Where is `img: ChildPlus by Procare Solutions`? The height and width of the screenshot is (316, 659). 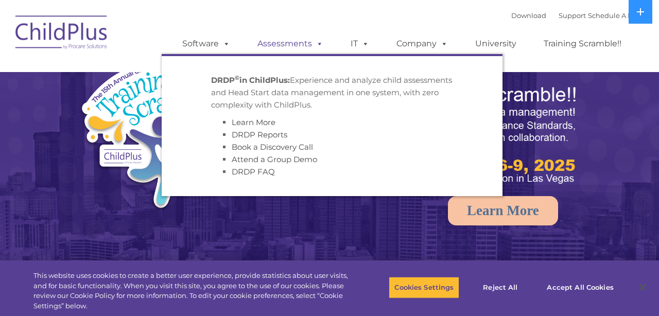 img: ChildPlus by Procare Solutions is located at coordinates (62, 34).